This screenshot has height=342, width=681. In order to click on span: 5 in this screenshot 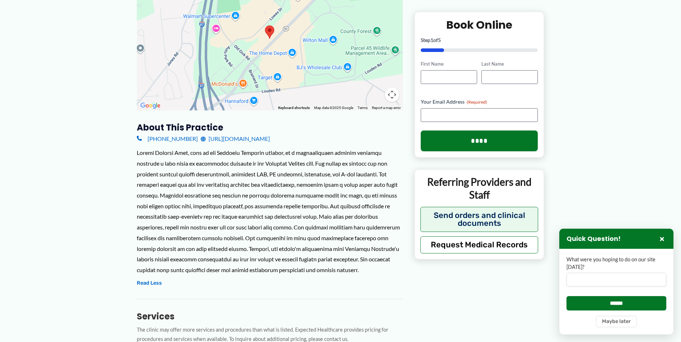, I will do `click(439, 40)`.